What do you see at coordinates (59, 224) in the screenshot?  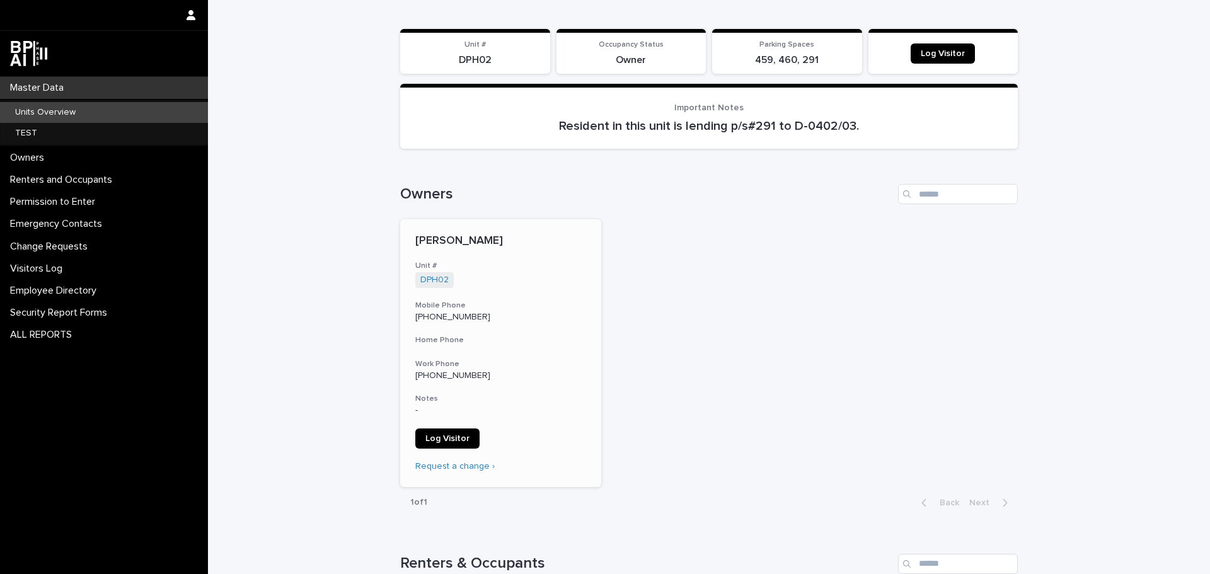 I see `p: Emergency Contacts` at bounding box center [59, 224].